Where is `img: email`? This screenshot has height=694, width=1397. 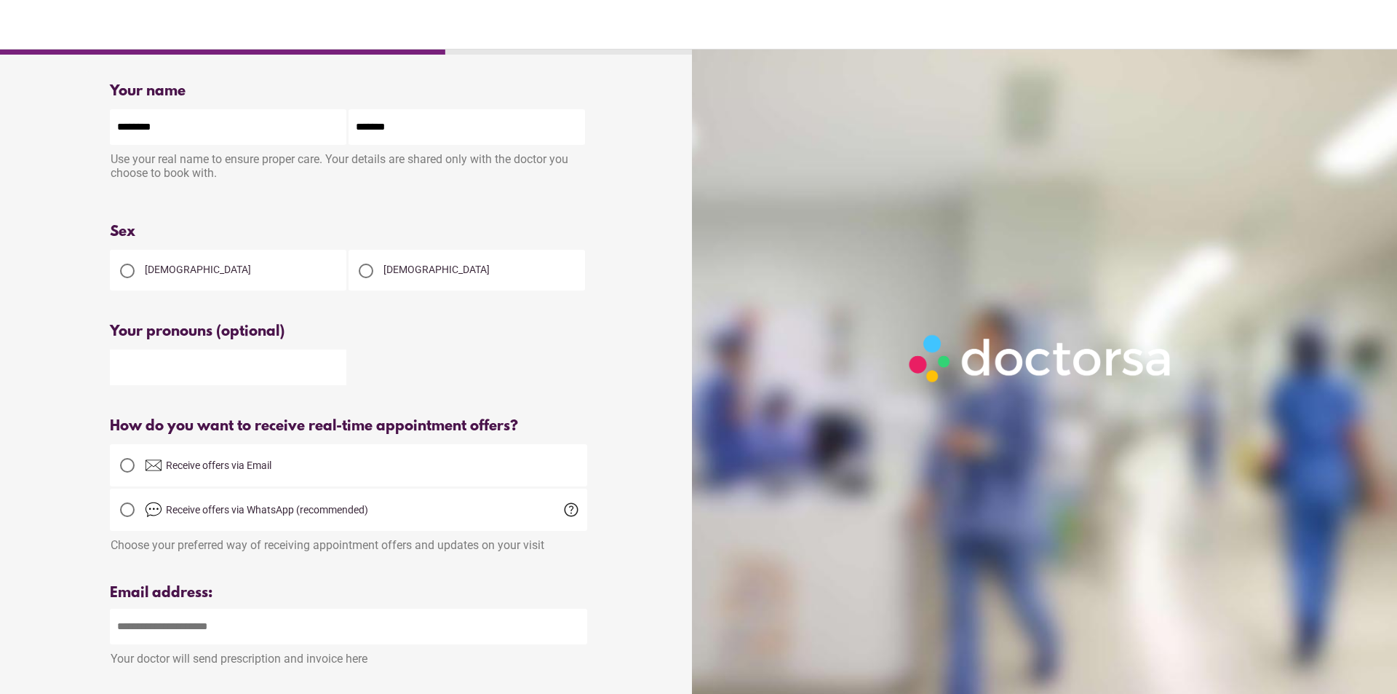 img: email is located at coordinates (154, 465).